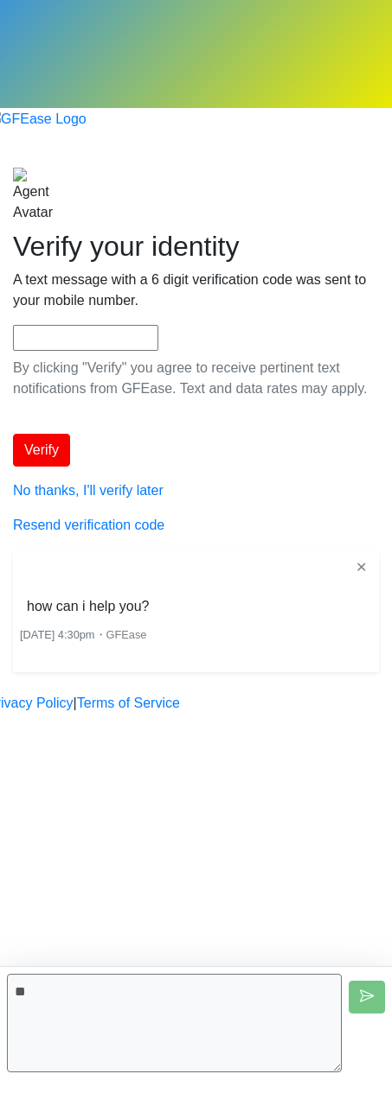 This screenshot has height=1093, width=392. What do you see at coordinates (88, 490) in the screenshot?
I see `a: No thanks, I'll verify later` at bounding box center [88, 490].